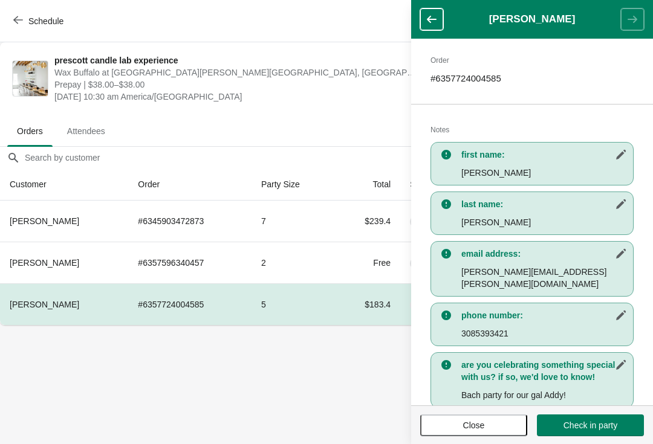 The height and width of the screenshot is (444, 653). What do you see at coordinates (532, 79) in the screenshot?
I see `p: # 6357724004585` at bounding box center [532, 79].